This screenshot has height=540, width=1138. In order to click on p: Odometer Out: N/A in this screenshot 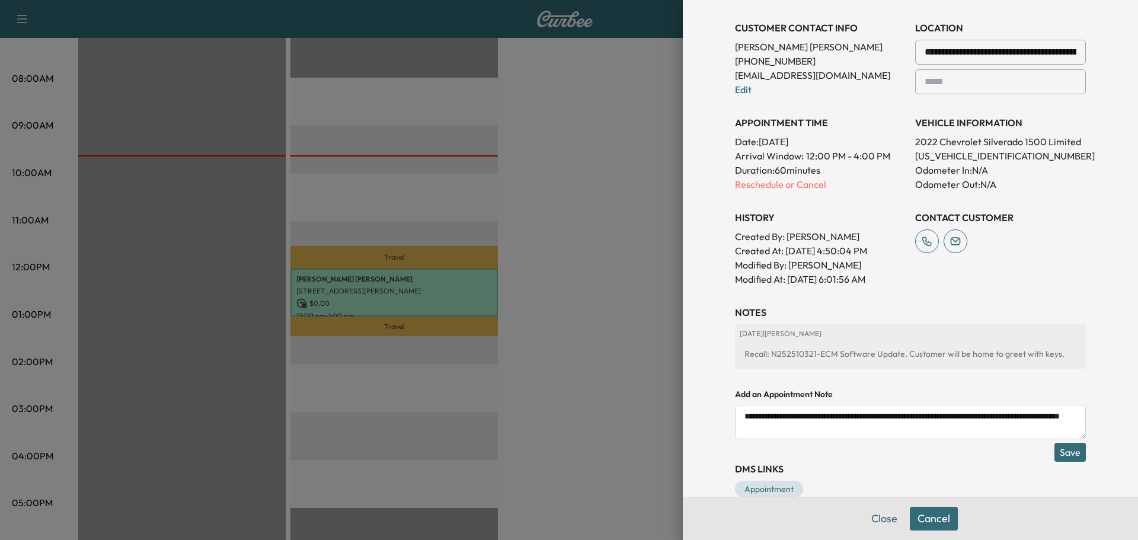, I will do `click(1000, 184)`.